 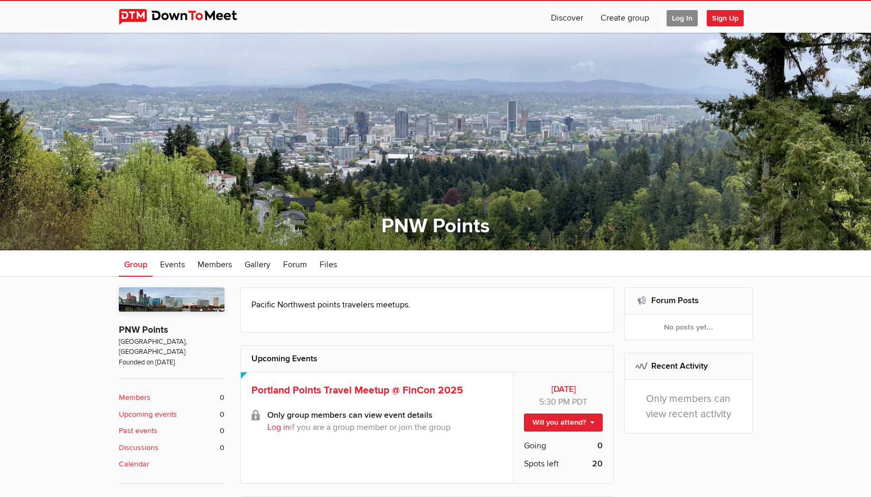 I want to click on a: Create group, so click(x=625, y=17).